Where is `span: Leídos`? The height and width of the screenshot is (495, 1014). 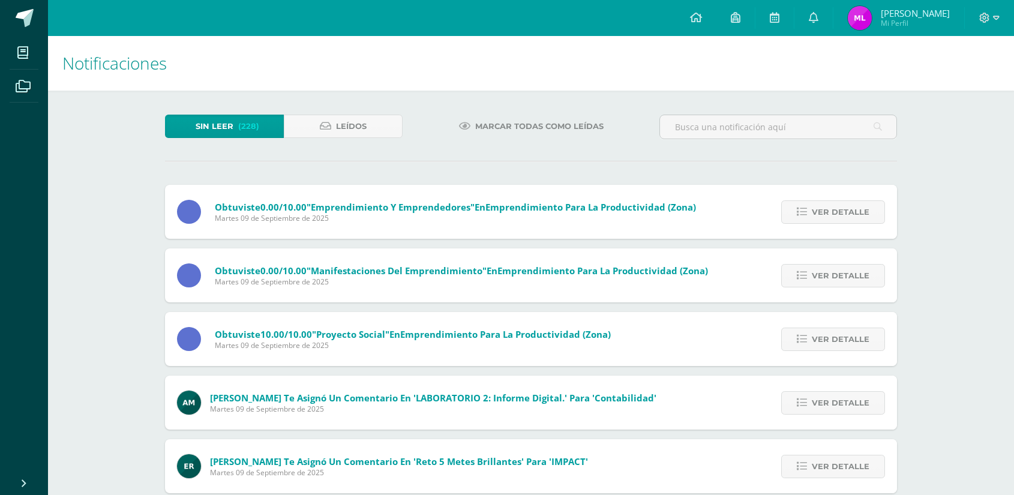 span: Leídos is located at coordinates (351, 126).